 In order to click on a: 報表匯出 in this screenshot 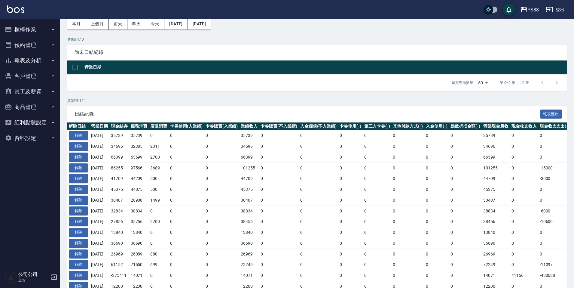, I will do `click(551, 113)`.